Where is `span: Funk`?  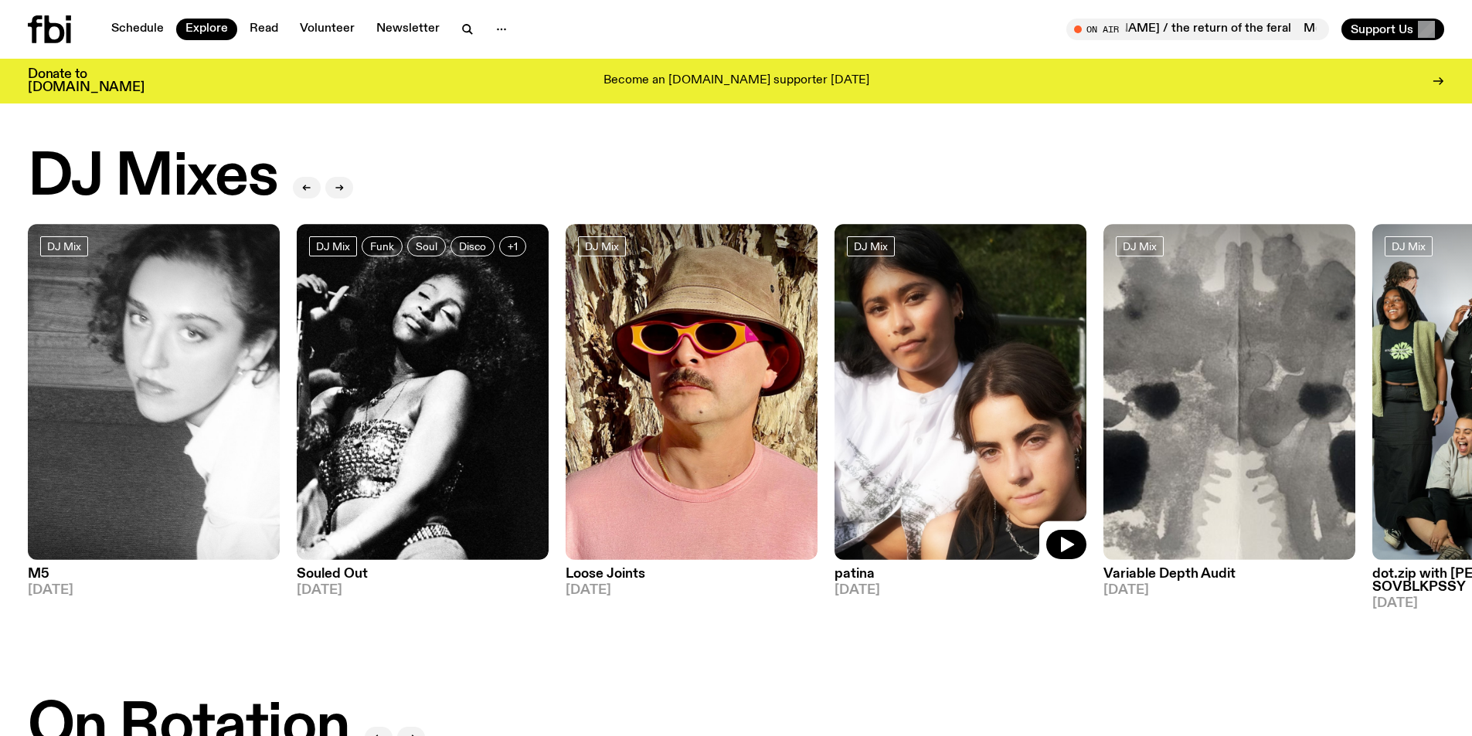 span: Funk is located at coordinates (382, 246).